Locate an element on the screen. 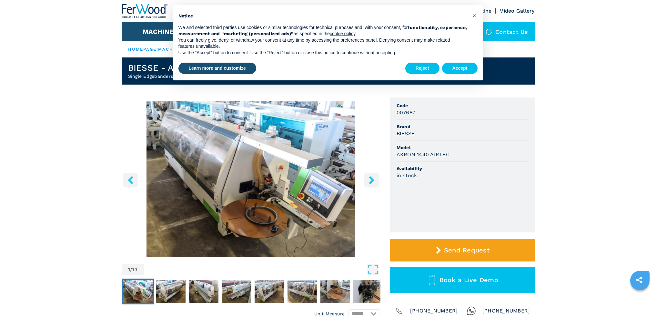  a: sharethis is located at coordinates (639, 280).